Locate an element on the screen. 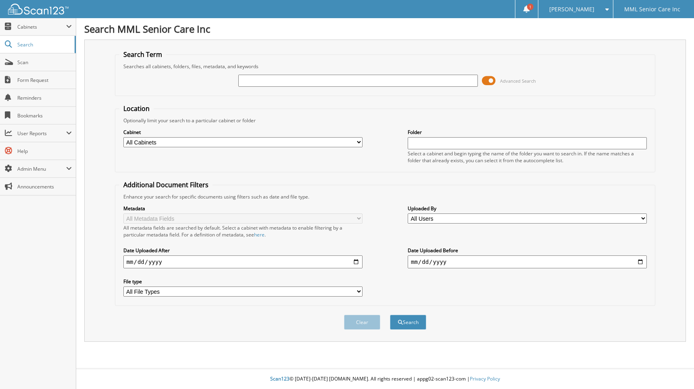  span: Scan is located at coordinates (44, 62).